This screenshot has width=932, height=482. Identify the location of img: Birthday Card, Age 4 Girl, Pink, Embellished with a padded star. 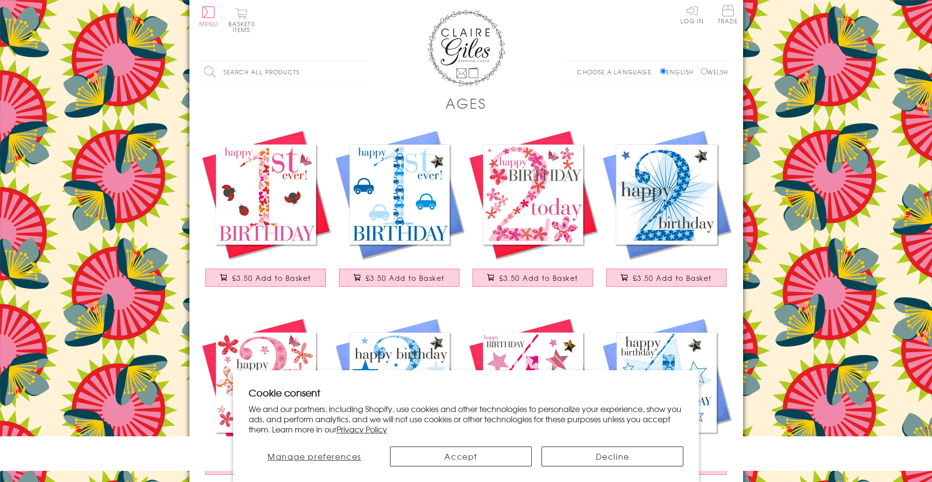
(533, 382).